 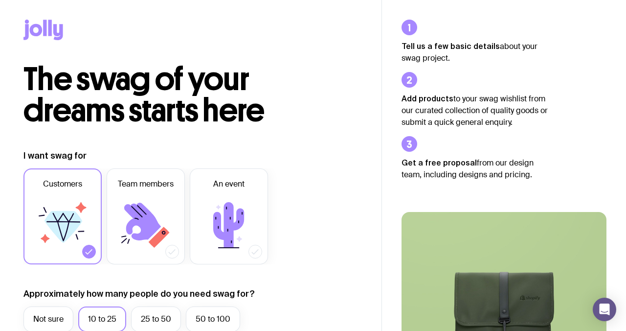 I want to click on strong: Get a free proposal, so click(x=440, y=162).